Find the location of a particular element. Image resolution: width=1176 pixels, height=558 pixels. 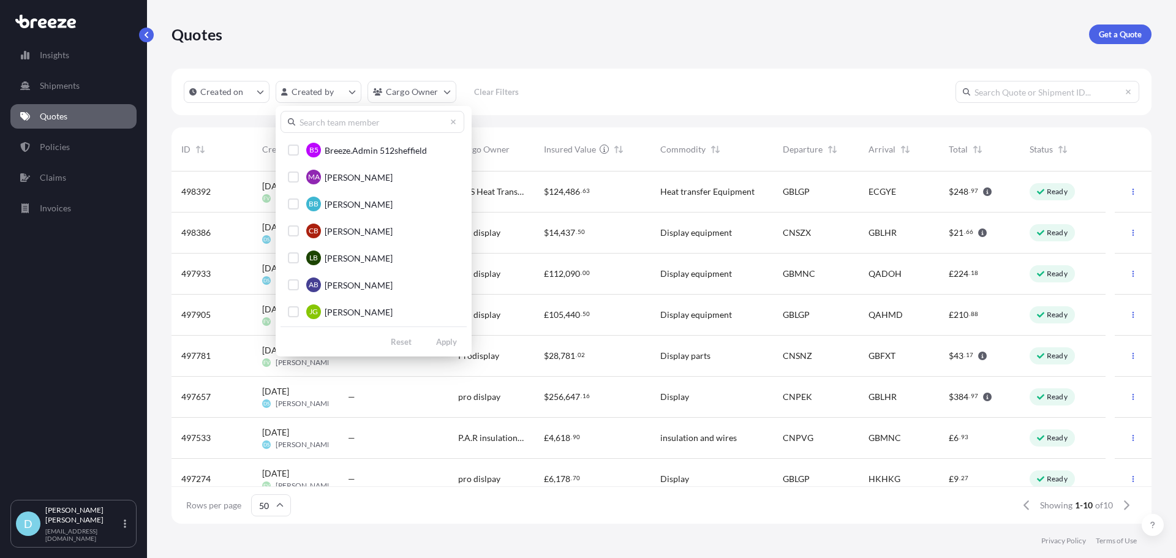

button: B5Breeze.Admin 512sheffield is located at coordinates (374, 150).